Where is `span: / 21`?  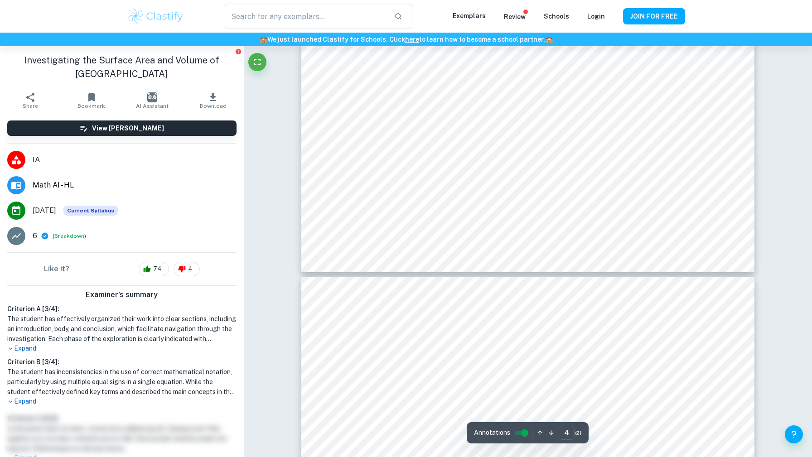
span: / 21 is located at coordinates (578, 433).